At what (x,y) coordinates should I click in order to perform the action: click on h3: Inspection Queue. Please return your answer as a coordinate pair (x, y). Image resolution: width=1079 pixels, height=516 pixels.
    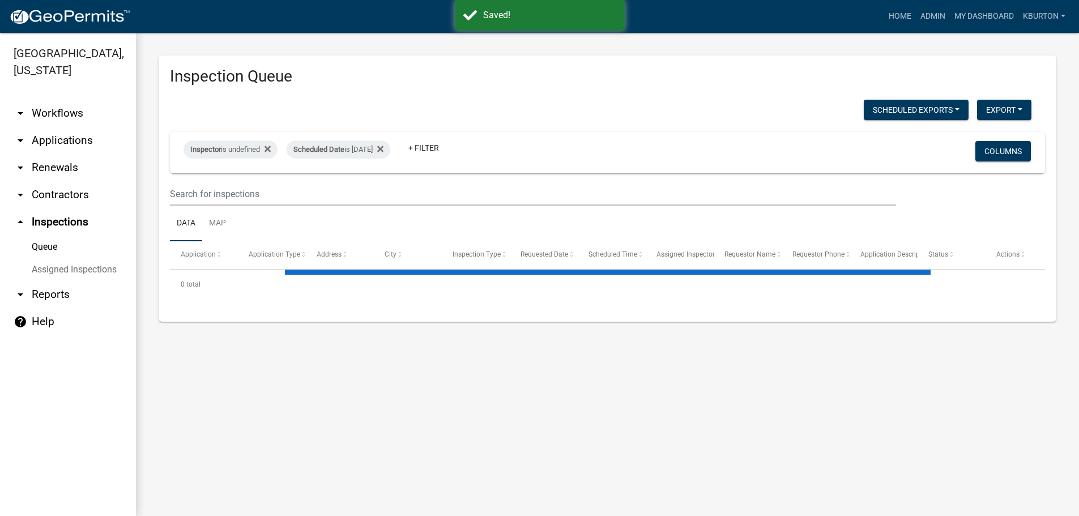
    Looking at the image, I should click on (607, 76).